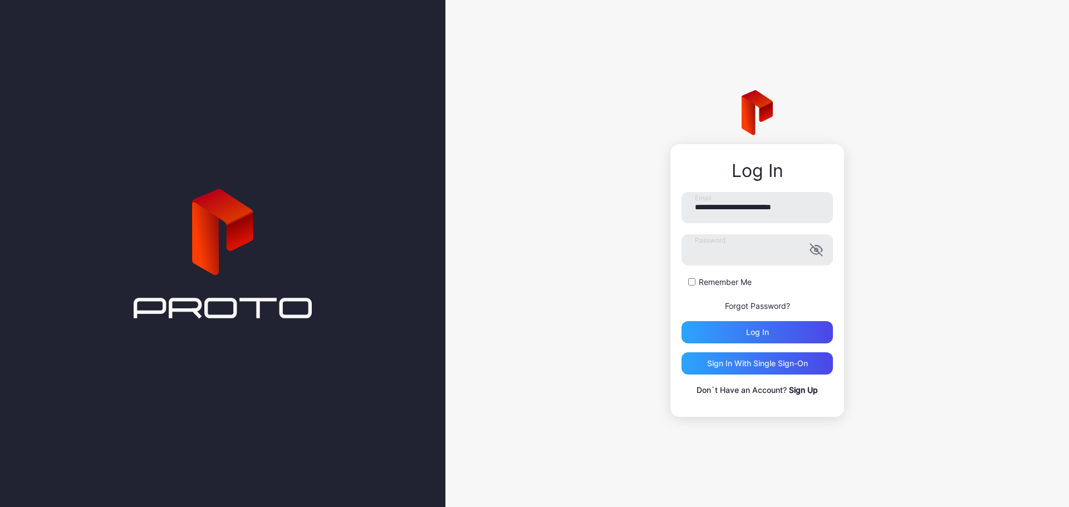 The height and width of the screenshot is (507, 1069). Describe the element at coordinates (758, 364) in the screenshot. I see `div: Sign in With Single Sign-On` at that location.